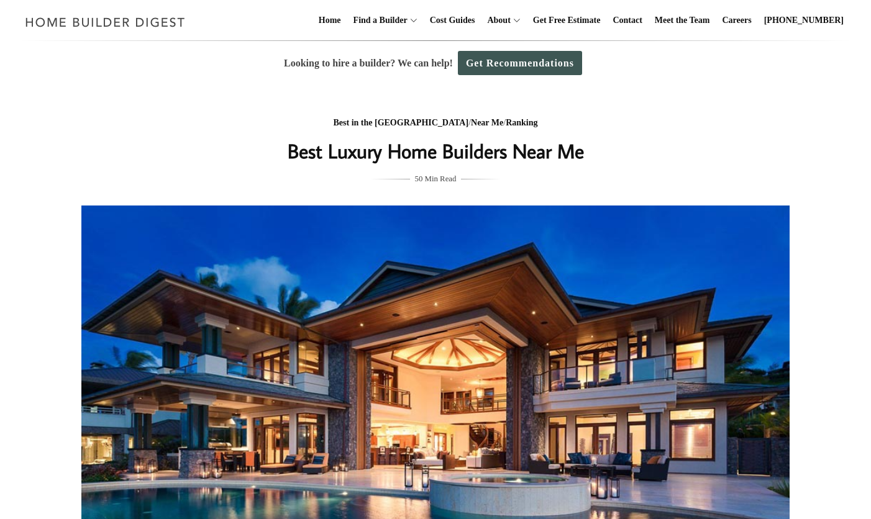 This screenshot has height=519, width=871. Describe the element at coordinates (435, 179) in the screenshot. I see `span: 50 Min Read` at that location.